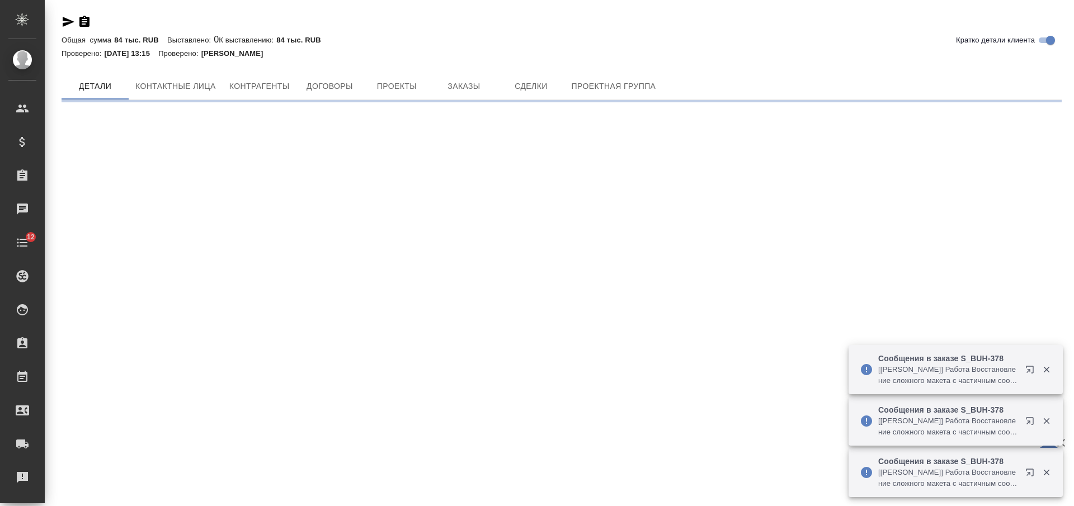 The image size is (1074, 506). What do you see at coordinates (995, 40) in the screenshot?
I see `span: Кратко детали клиента` at bounding box center [995, 40].